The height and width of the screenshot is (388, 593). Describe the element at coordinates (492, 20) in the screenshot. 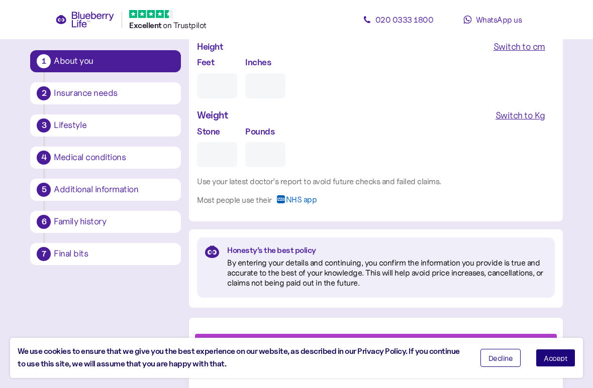

I see `a: WhatsApp us` at that location.